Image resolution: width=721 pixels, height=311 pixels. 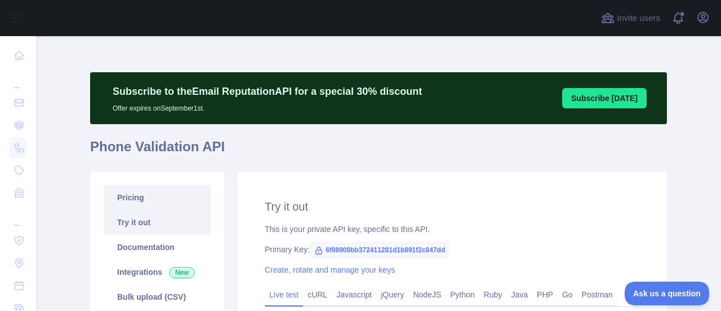 What do you see at coordinates (157, 247) in the screenshot?
I see `a: Documentation` at bounding box center [157, 247].